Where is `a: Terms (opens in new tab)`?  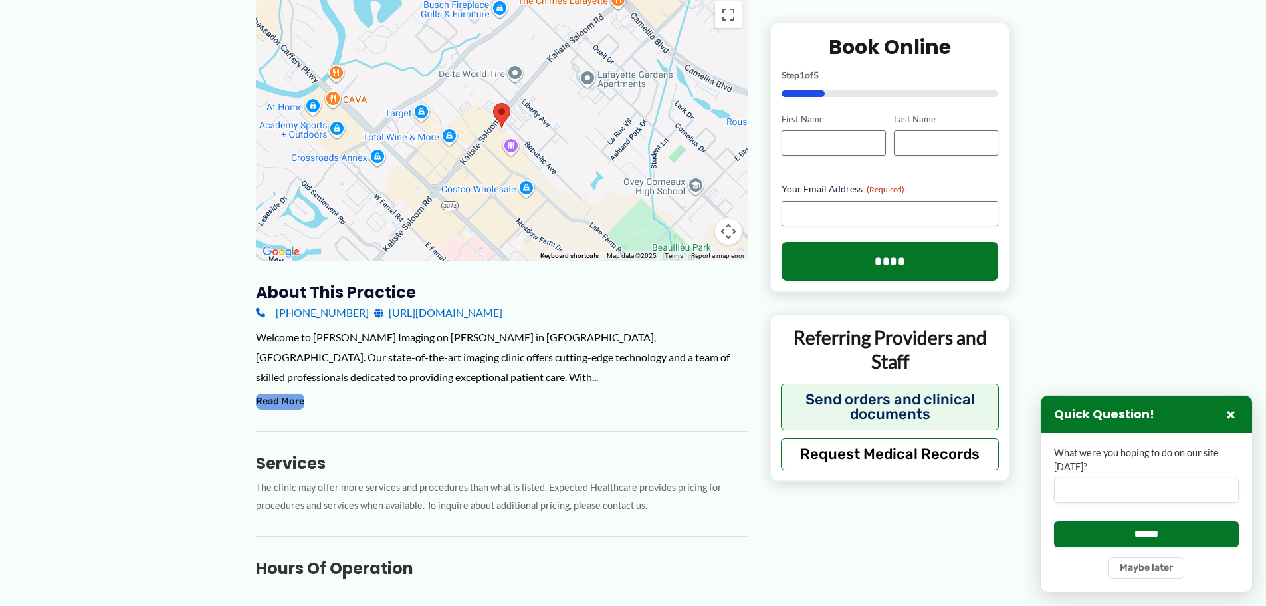
a: Terms (opens in new tab) is located at coordinates (674, 255).